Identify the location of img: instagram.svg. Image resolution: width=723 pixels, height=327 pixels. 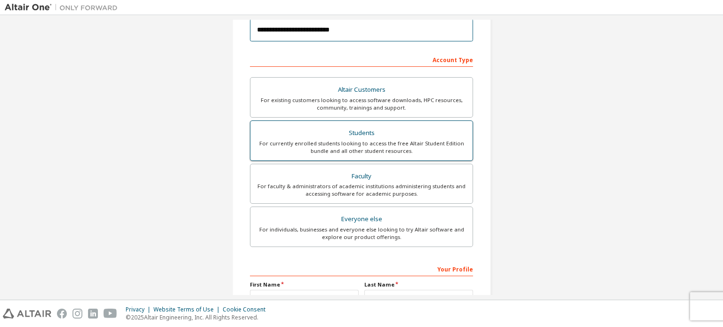
(77, 314).